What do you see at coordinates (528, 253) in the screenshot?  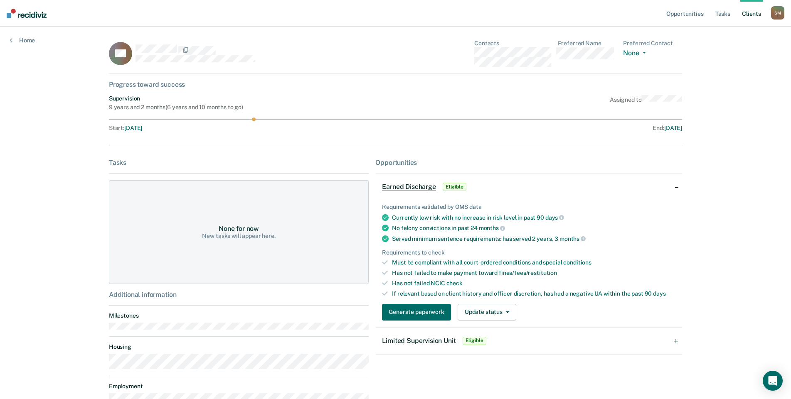 I see `div: Requirements to check` at bounding box center [528, 253].